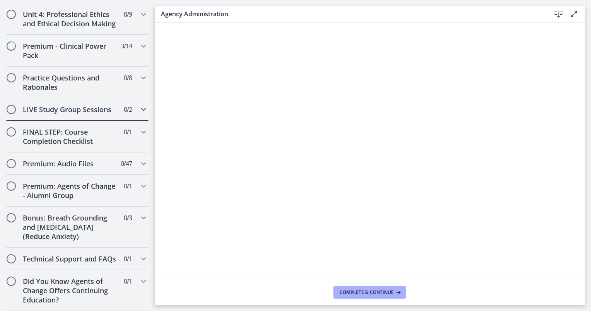 Image resolution: width=591 pixels, height=311 pixels. I want to click on span: 0 / 8, so click(128, 78).